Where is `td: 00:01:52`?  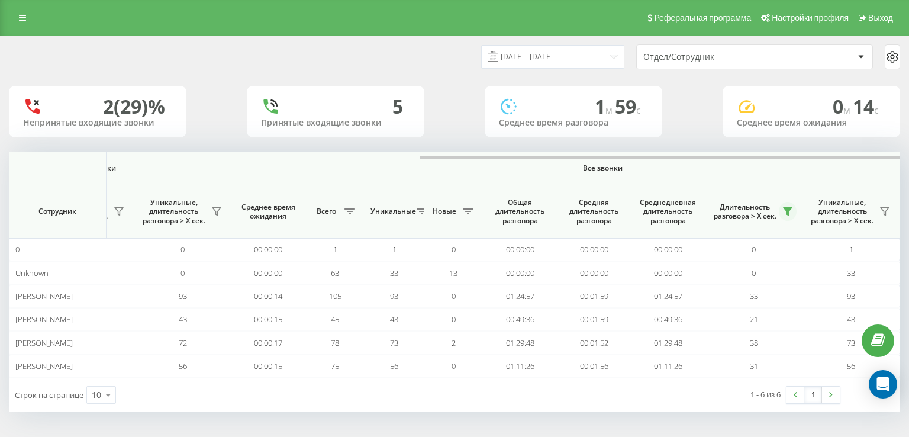 td: 00:01:52 is located at coordinates (594, 342).